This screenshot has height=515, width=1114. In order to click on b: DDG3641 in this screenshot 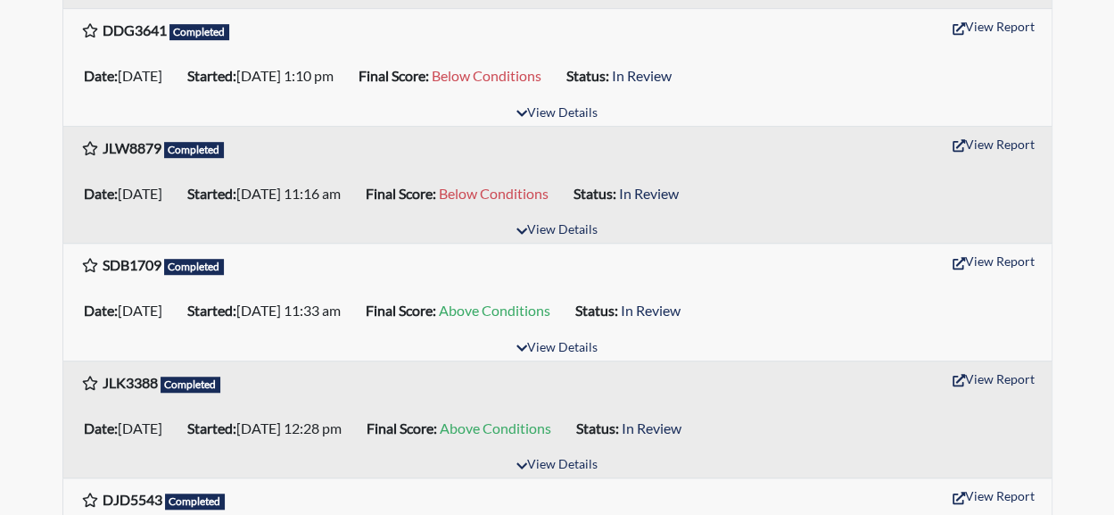, I will do `click(135, 29)`.